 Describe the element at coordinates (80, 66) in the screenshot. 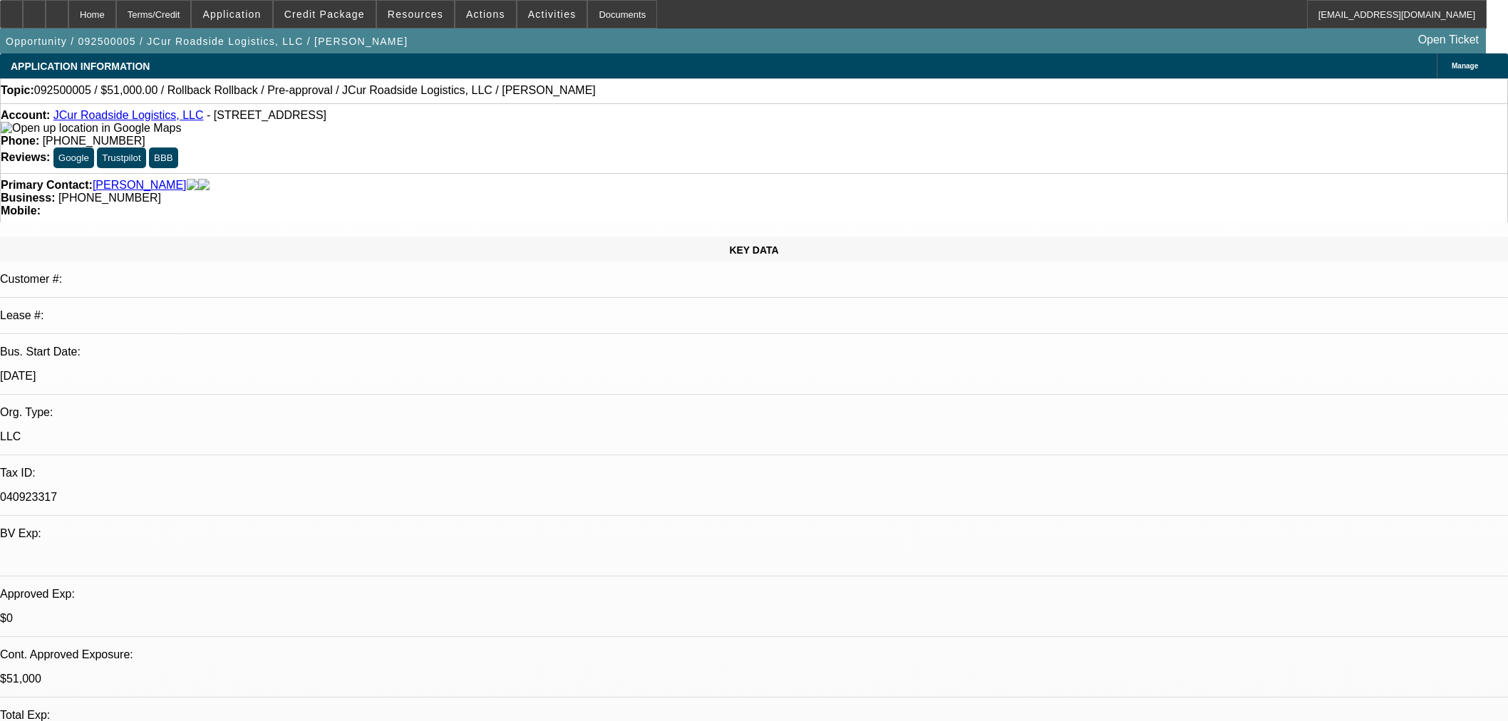

I see `span: APPLICATION INFORMATION` at that location.